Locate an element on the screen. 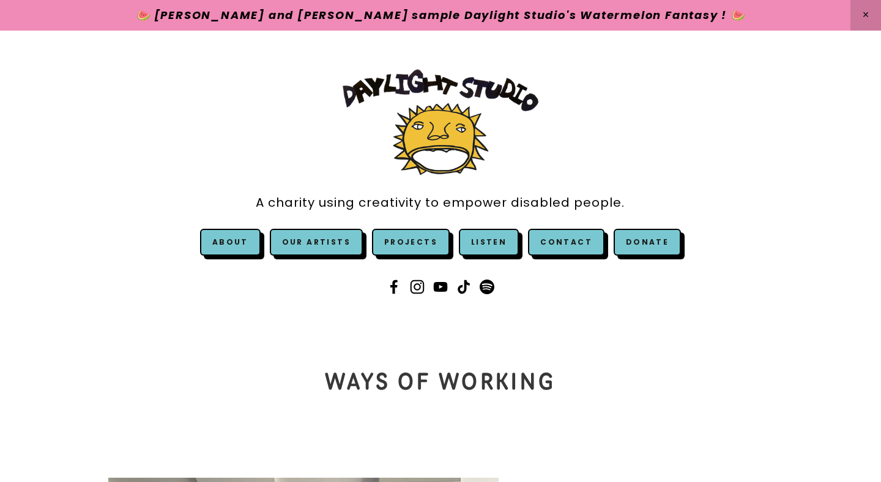 Image resolution: width=881 pixels, height=482 pixels. a: Contact is located at coordinates (566, 242).